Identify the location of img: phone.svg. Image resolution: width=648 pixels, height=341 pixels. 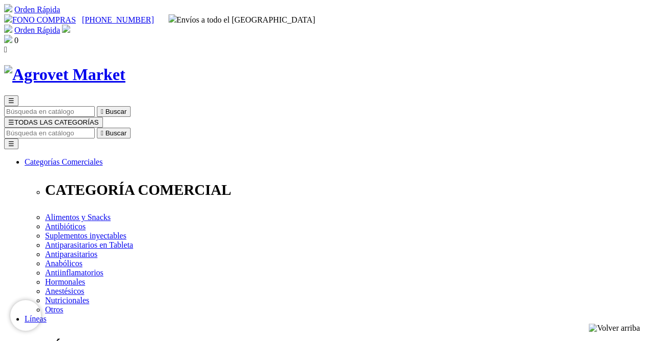
(8, 18).